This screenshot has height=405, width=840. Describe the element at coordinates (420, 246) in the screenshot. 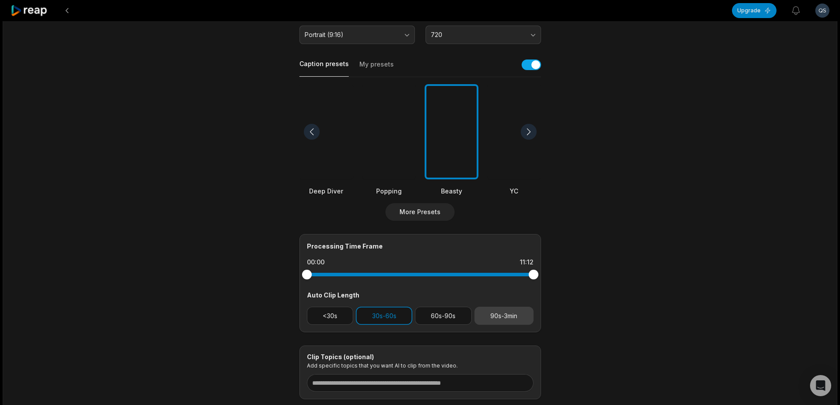

I see `div: Processing Time Frame` at that location.